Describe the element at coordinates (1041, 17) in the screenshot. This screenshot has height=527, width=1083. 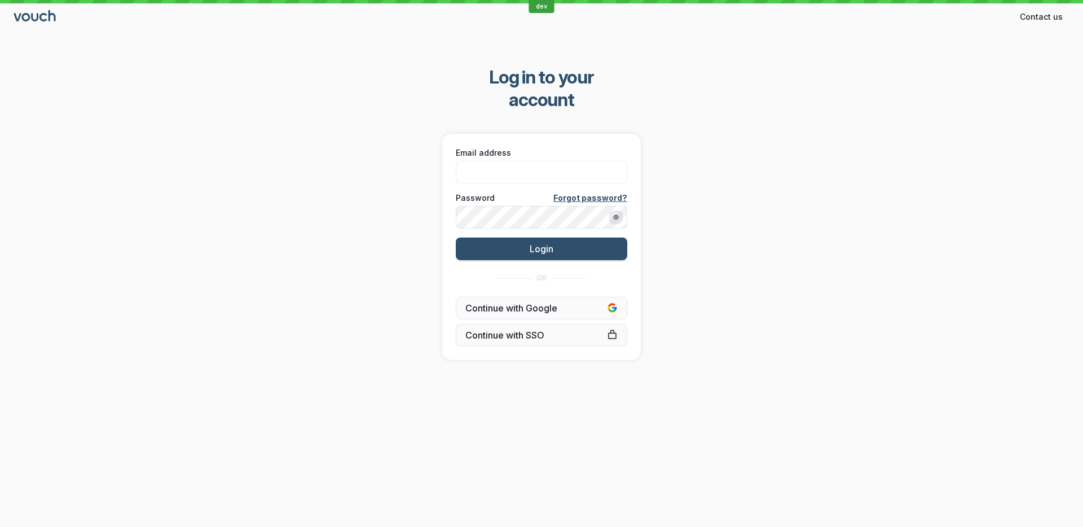
I see `span: Contact us` at that location.